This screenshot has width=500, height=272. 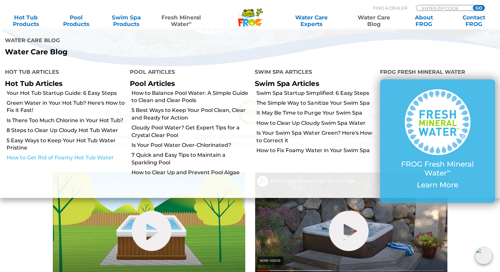 I want to click on h4: Water Care Blog, so click(x=125, y=41).